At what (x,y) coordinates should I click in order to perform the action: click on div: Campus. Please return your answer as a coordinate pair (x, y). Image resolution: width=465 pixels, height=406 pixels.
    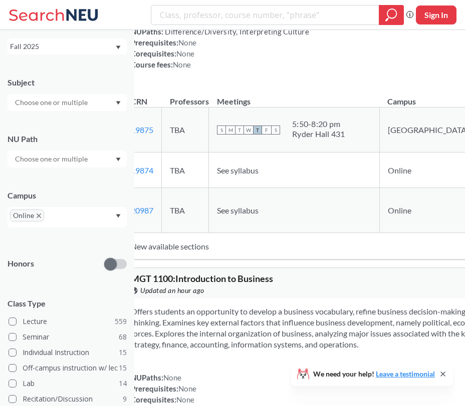
    Looking at the image, I should click on (67, 196).